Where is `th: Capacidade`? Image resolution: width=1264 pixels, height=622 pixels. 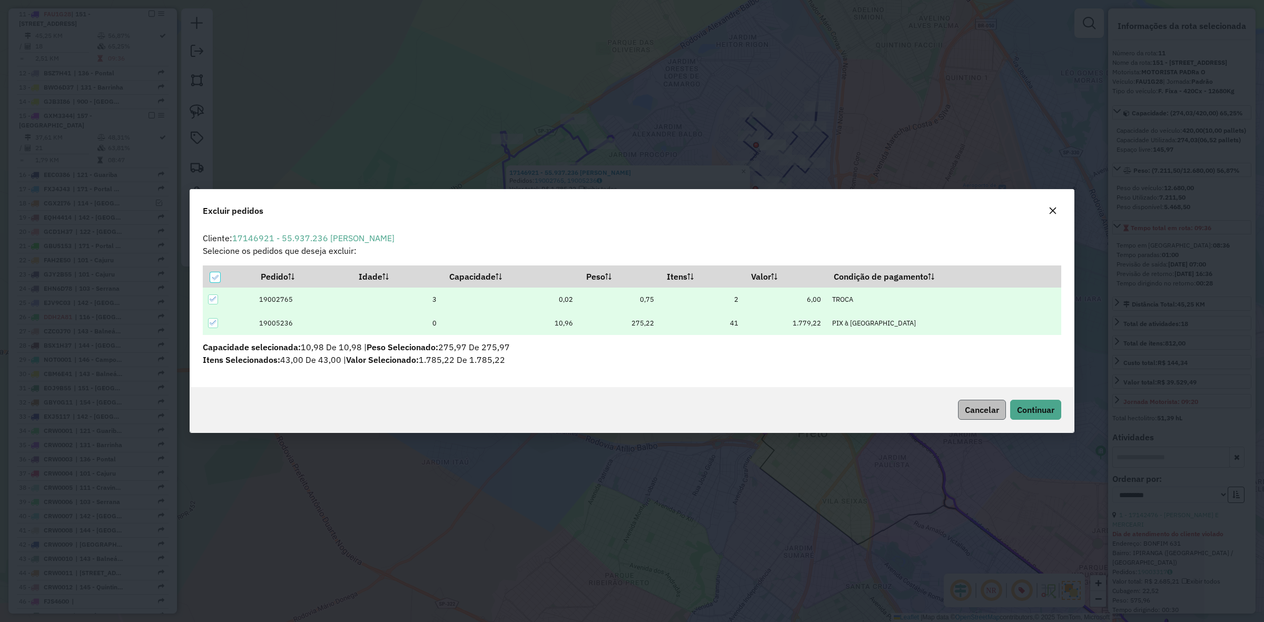 th: Capacidade is located at coordinates (510, 276).